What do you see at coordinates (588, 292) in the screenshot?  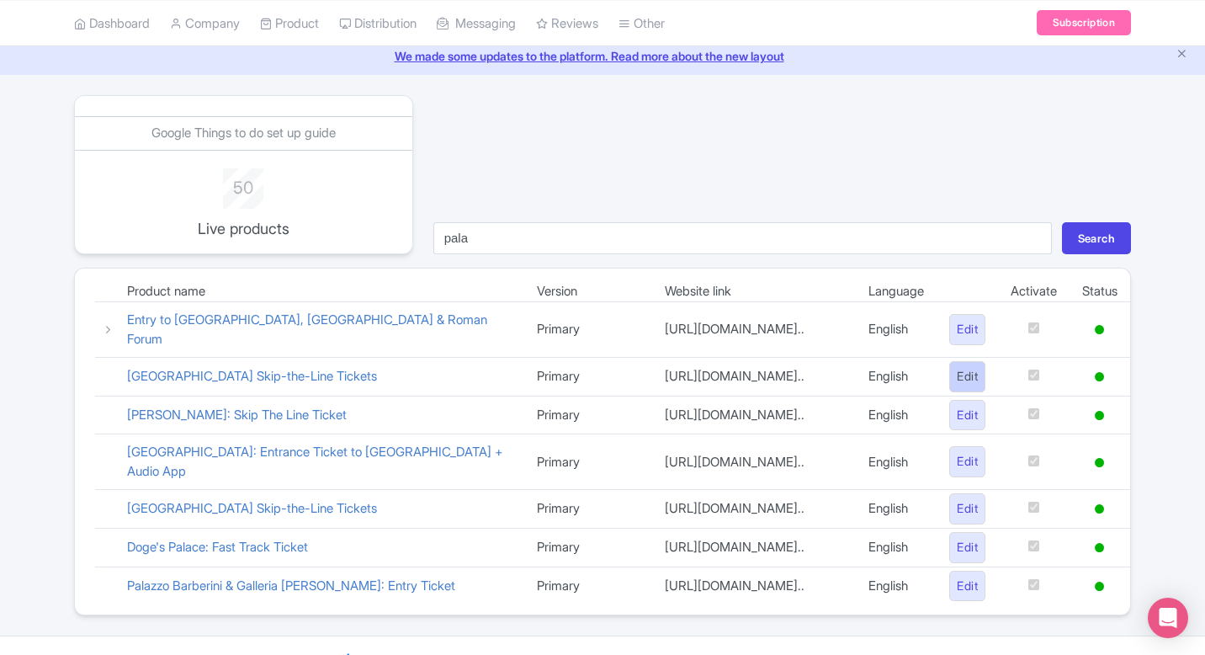 I see `td: Version` at bounding box center [588, 292].